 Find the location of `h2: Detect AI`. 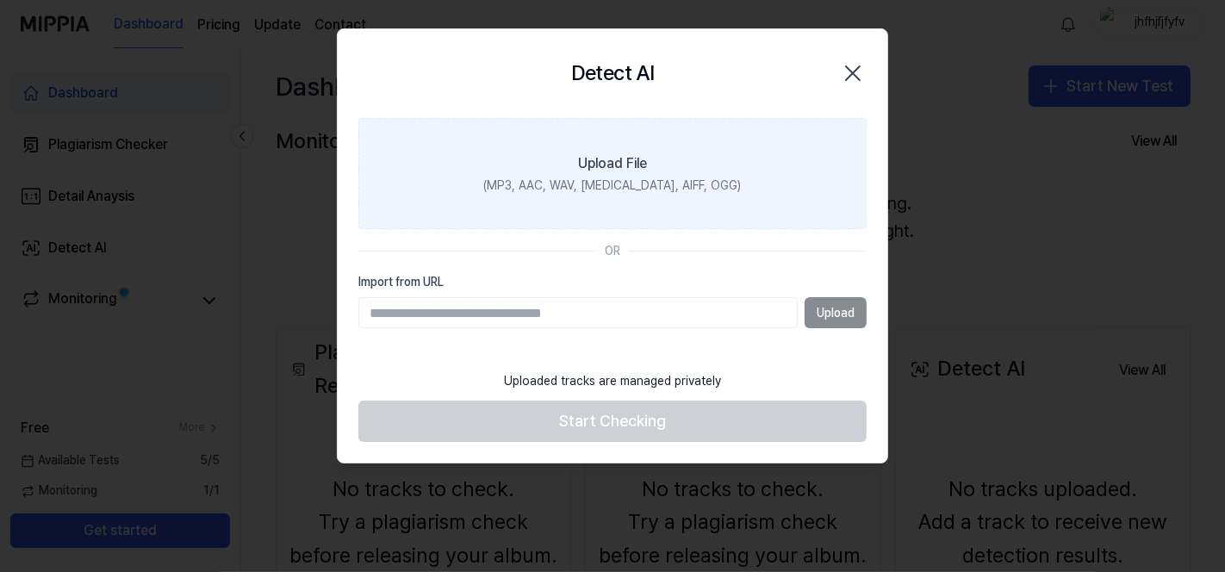

h2: Detect AI is located at coordinates (612, 73).